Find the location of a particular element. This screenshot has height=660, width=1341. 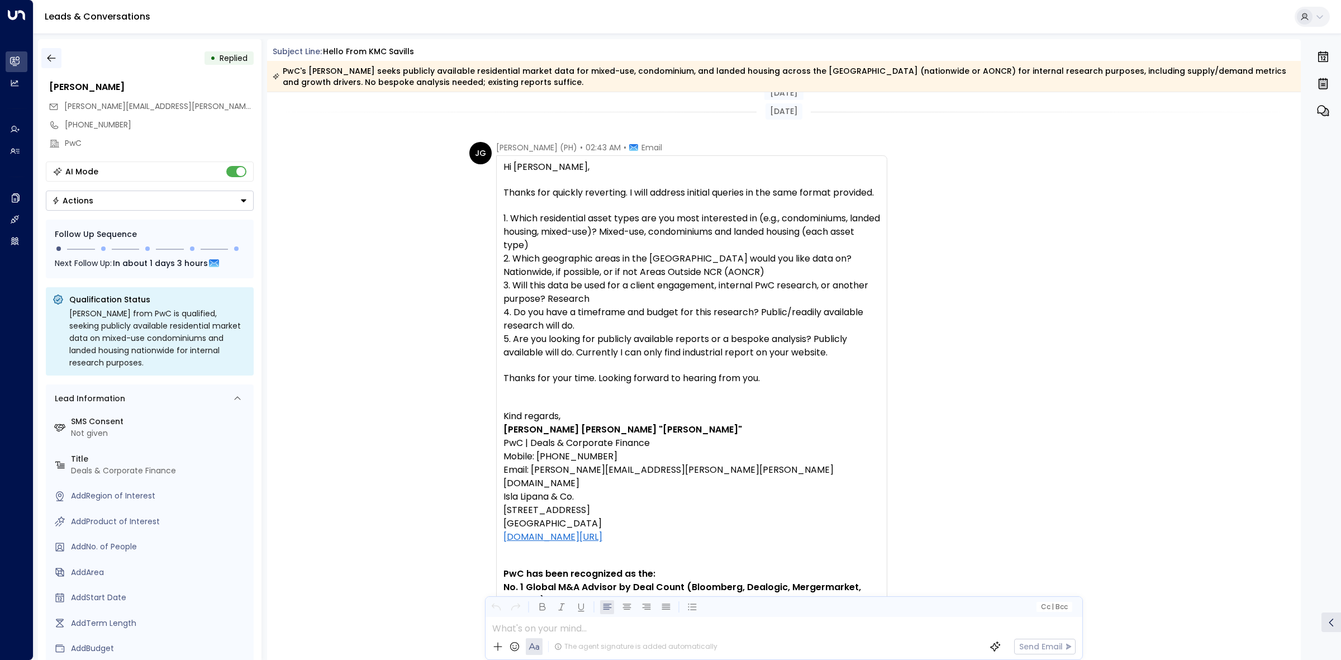

button: Redo is located at coordinates (515, 607).